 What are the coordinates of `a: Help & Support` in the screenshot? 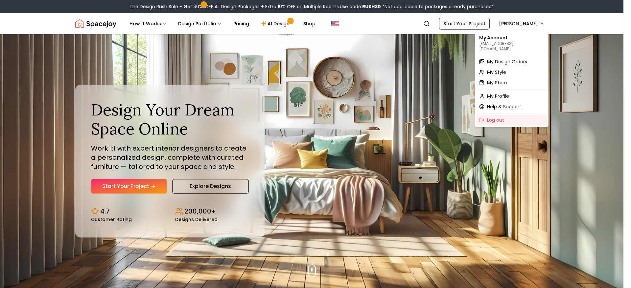 It's located at (512, 107).